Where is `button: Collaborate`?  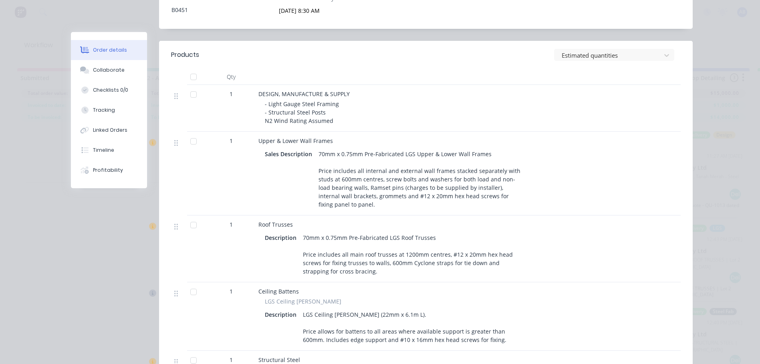 button: Collaborate is located at coordinates (109, 70).